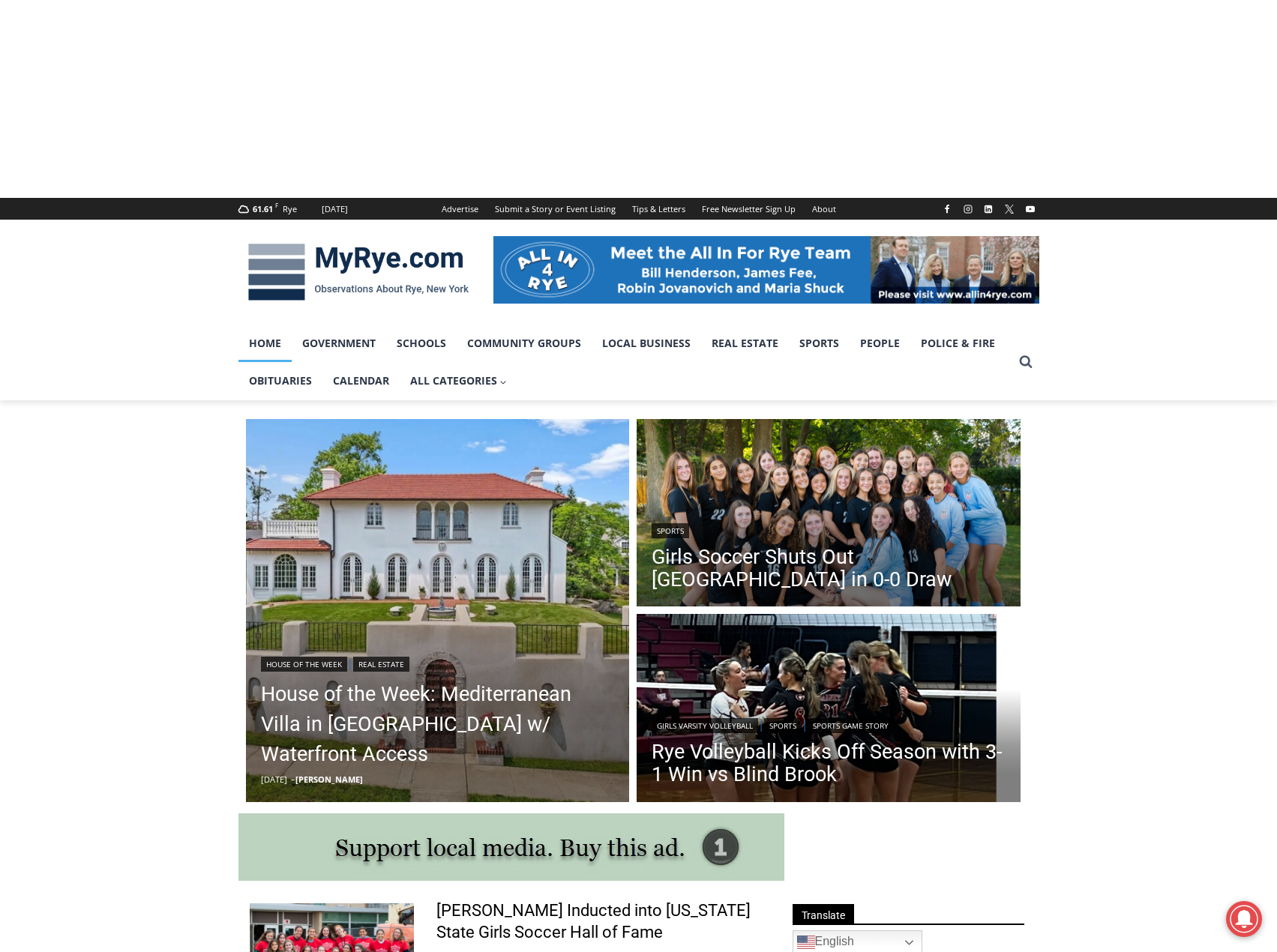  What do you see at coordinates (749, 208) in the screenshot?
I see `a: Free Newsletter Sign Up` at bounding box center [749, 208].